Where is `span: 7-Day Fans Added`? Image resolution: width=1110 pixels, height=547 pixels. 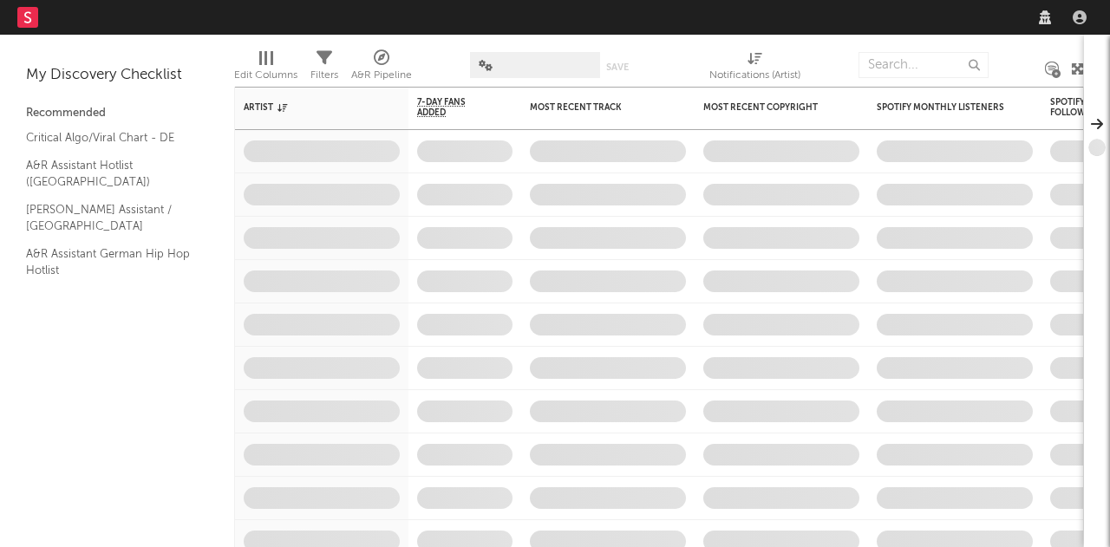
span: 7-Day Fans Added is located at coordinates (452, 108).